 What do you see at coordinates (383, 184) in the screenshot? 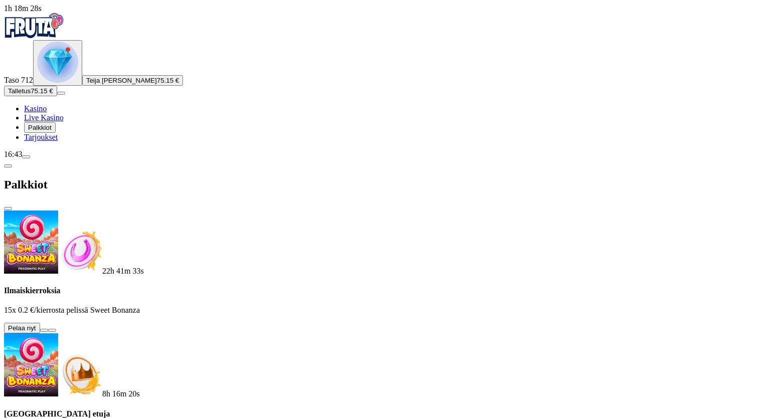
I see `h2: Palkkiot` at bounding box center [383, 184].